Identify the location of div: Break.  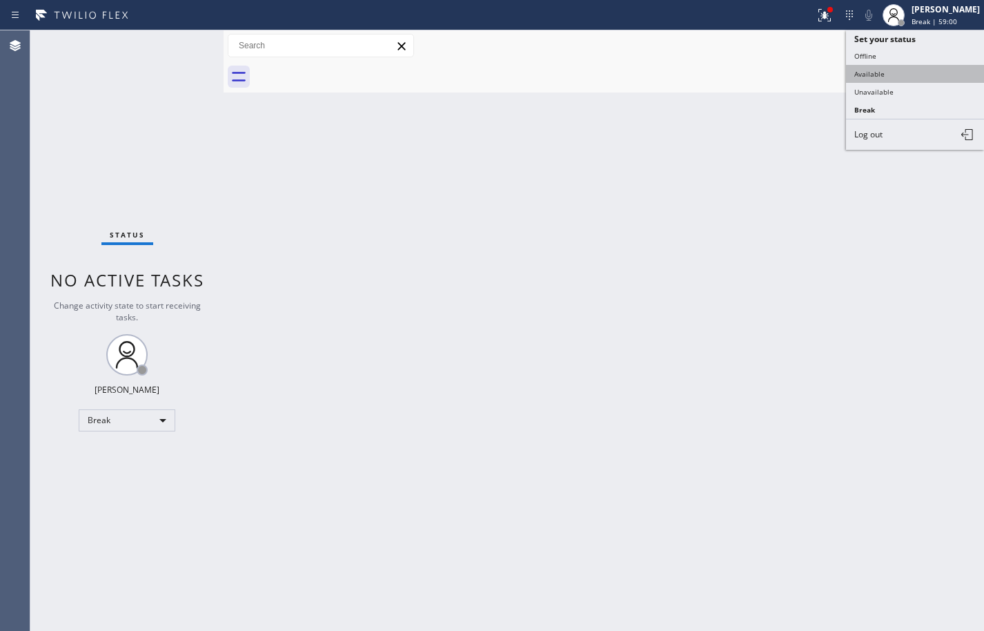
(127, 420).